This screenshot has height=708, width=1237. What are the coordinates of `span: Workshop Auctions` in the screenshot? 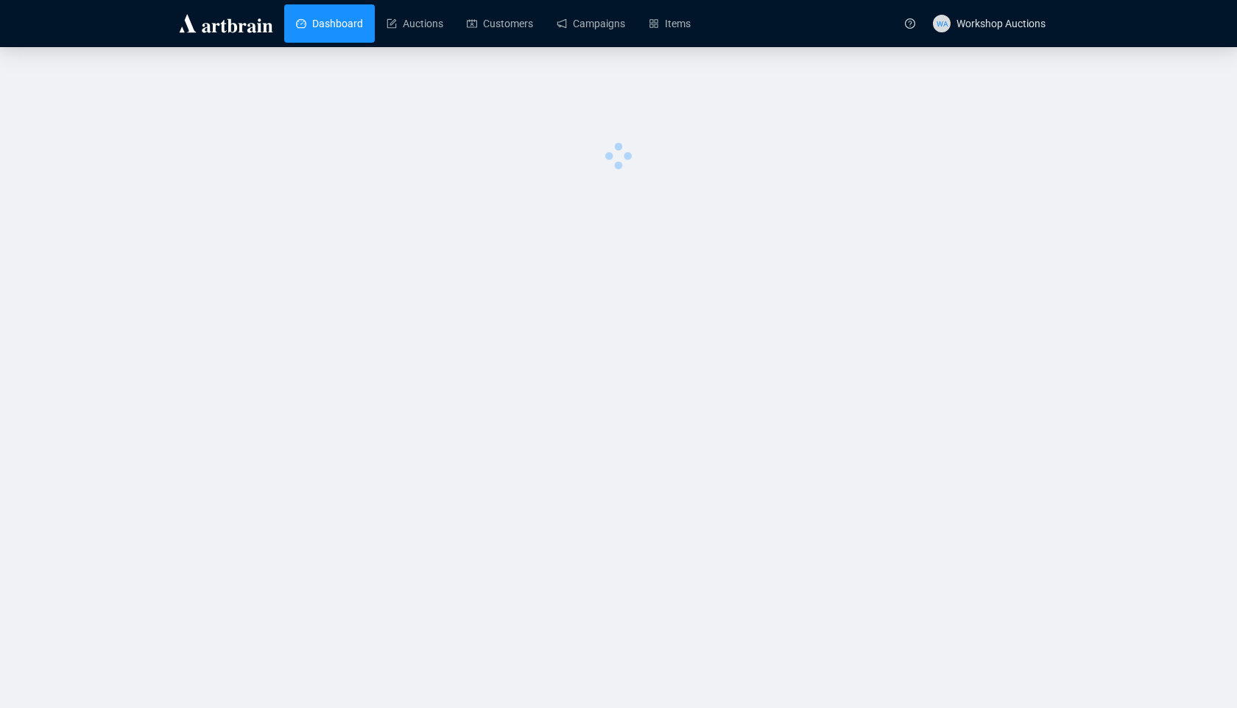 It's located at (1001, 24).